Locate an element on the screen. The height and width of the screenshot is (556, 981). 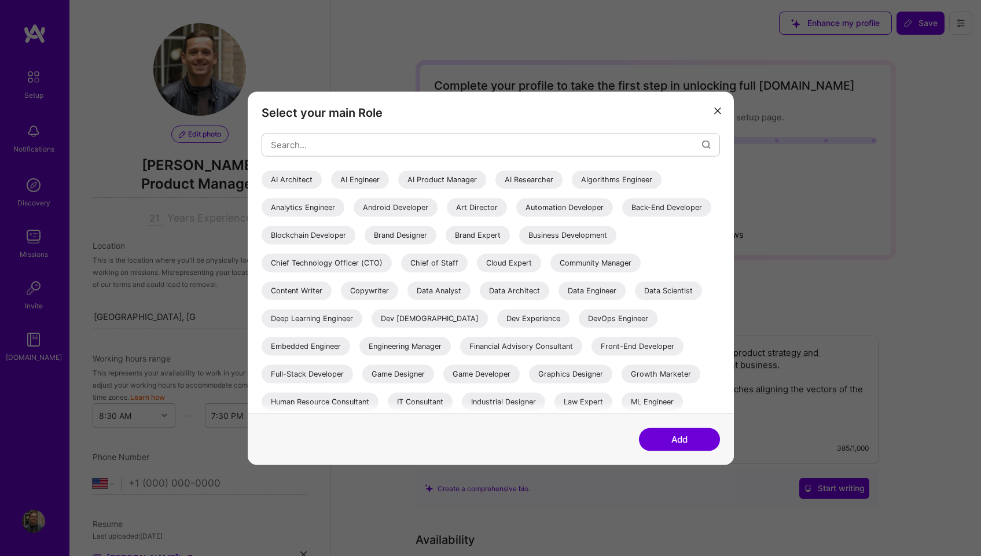
div: Blockchain Developer is located at coordinates (309, 235).